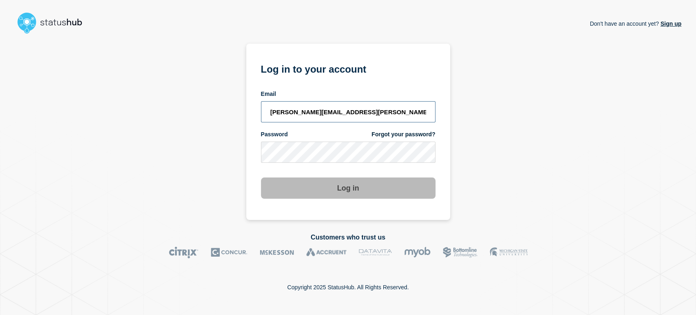  What do you see at coordinates (348, 112) in the screenshot?
I see `input: email input` at bounding box center [348, 112].